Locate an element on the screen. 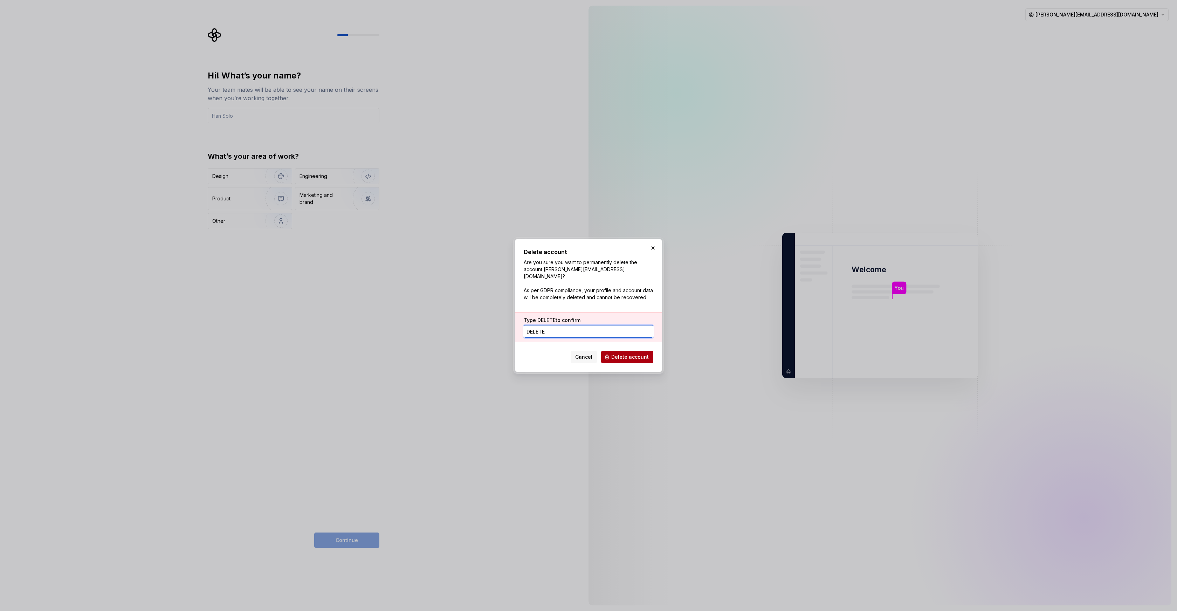 The image size is (1177, 611). input: DELETE is located at coordinates (589, 331).